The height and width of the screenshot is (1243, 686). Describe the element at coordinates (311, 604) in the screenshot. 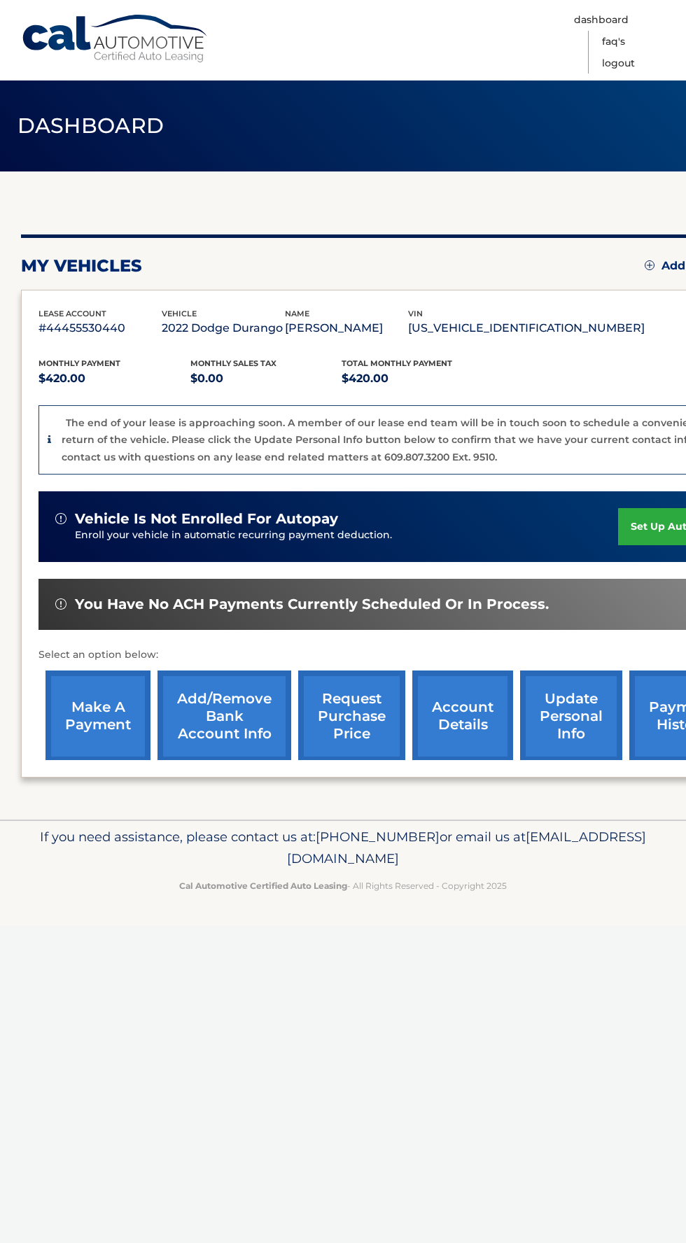

I see `span: You have no ACH payments currently scheduled or in process.` at that location.